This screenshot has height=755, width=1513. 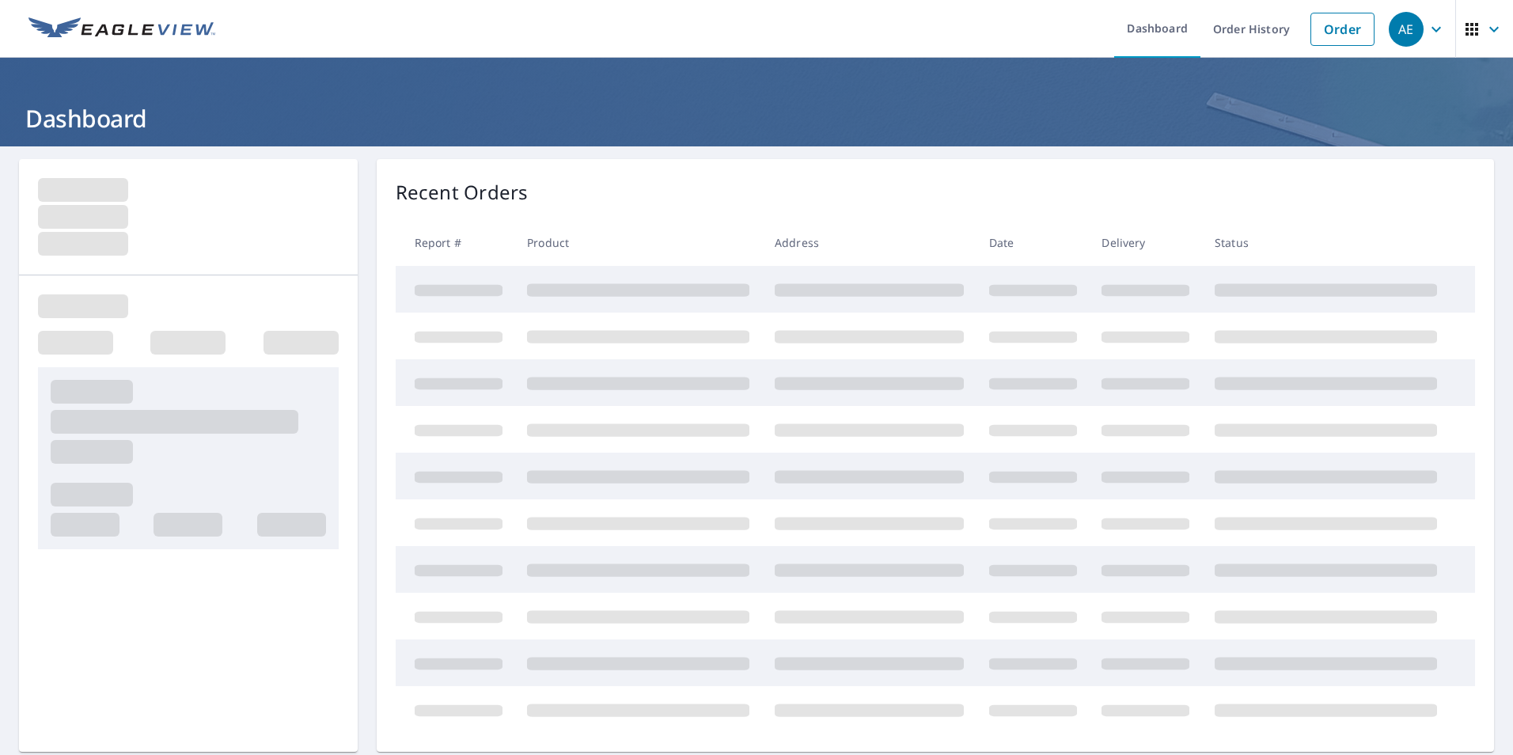 What do you see at coordinates (1342, 29) in the screenshot?
I see `a: Order` at bounding box center [1342, 29].